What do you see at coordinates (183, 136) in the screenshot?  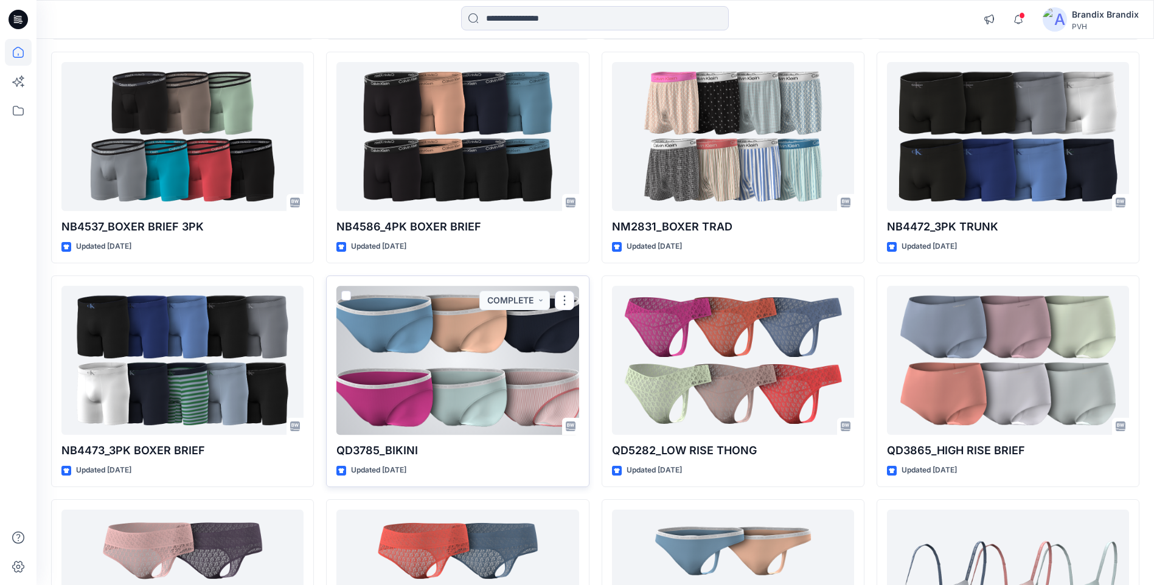 I see `a: NB4537_BOXER BRIEF 3PK` at bounding box center [183, 136].